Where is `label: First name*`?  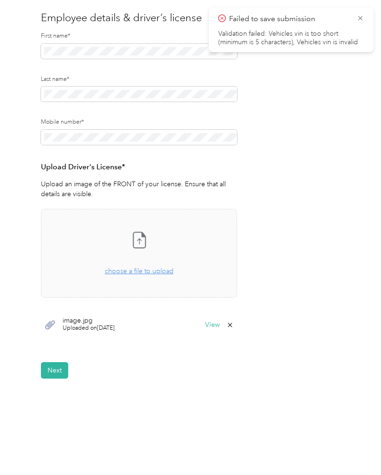 label: First name* is located at coordinates (139, 36).